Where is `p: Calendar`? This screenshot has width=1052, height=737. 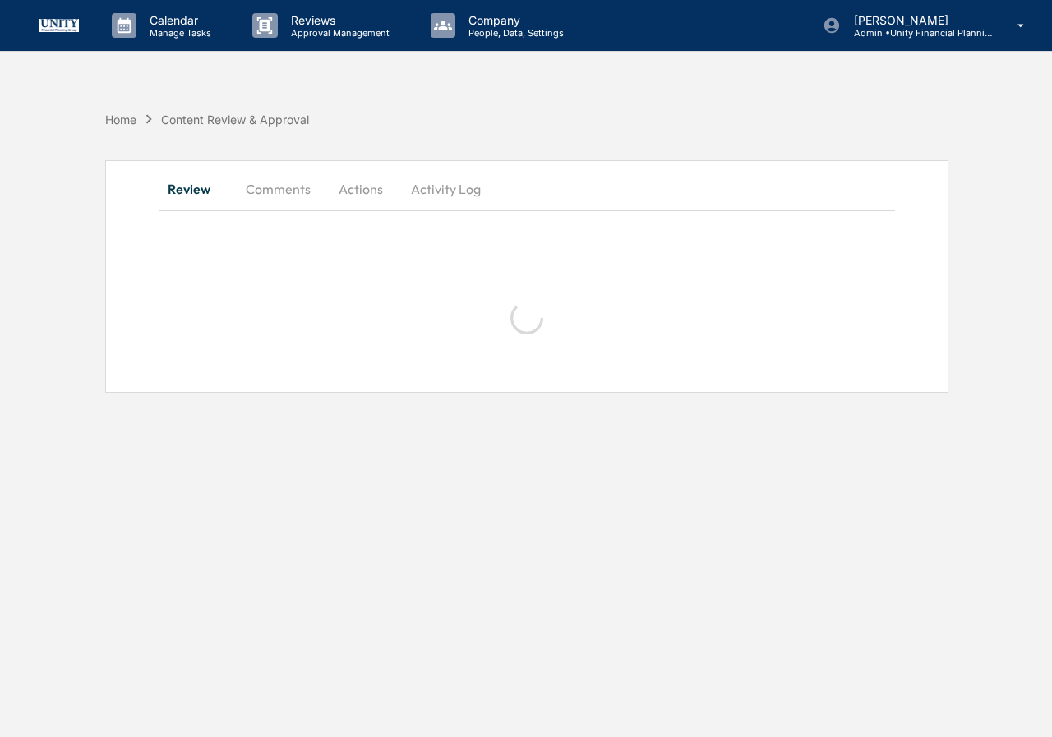
p: Calendar is located at coordinates (177, 20).